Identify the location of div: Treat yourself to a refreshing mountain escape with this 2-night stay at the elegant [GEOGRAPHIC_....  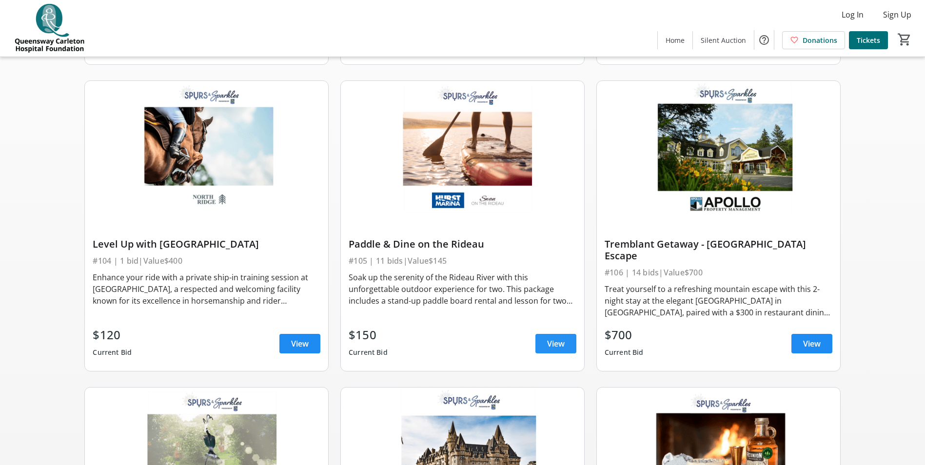
(718, 301).